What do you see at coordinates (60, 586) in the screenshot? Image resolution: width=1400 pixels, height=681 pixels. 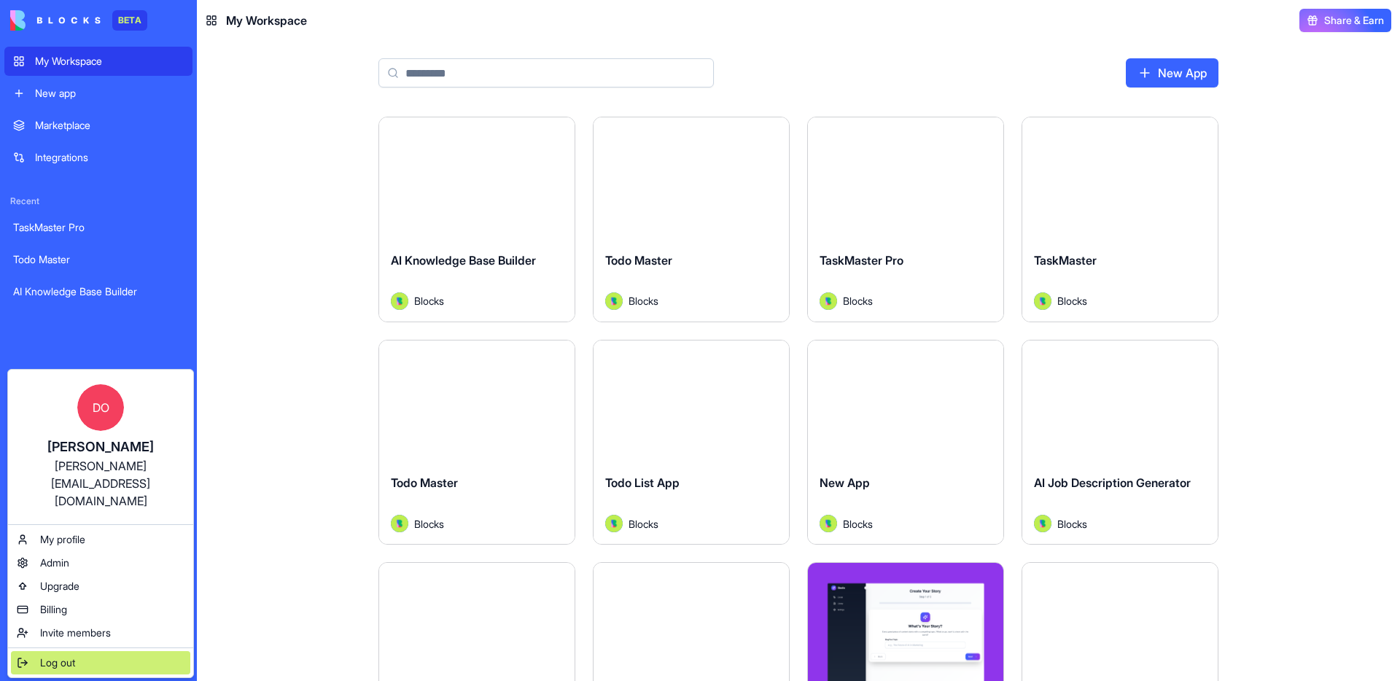 I see `span: Upgrade` at bounding box center [60, 586].